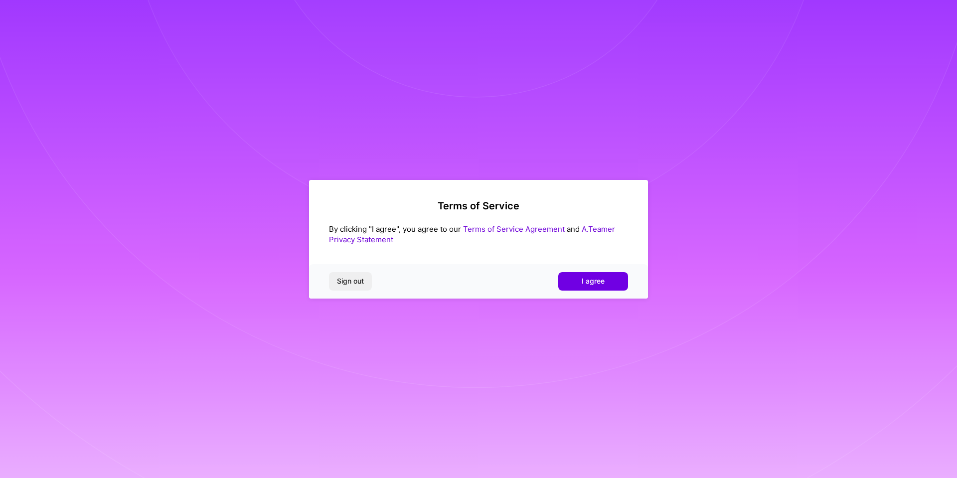 This screenshot has height=478, width=957. Describe the element at coordinates (351, 281) in the screenshot. I see `button: Sign out` at that location.